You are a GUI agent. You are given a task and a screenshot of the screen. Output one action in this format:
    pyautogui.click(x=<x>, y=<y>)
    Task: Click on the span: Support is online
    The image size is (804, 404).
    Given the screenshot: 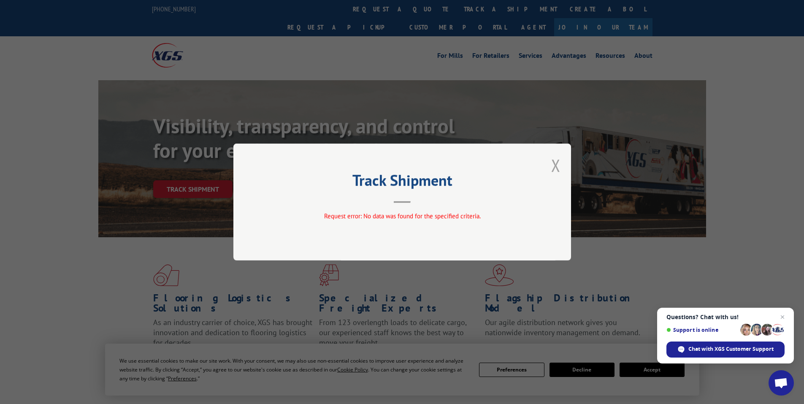 What is the action you would take?
    pyautogui.click(x=702, y=330)
    